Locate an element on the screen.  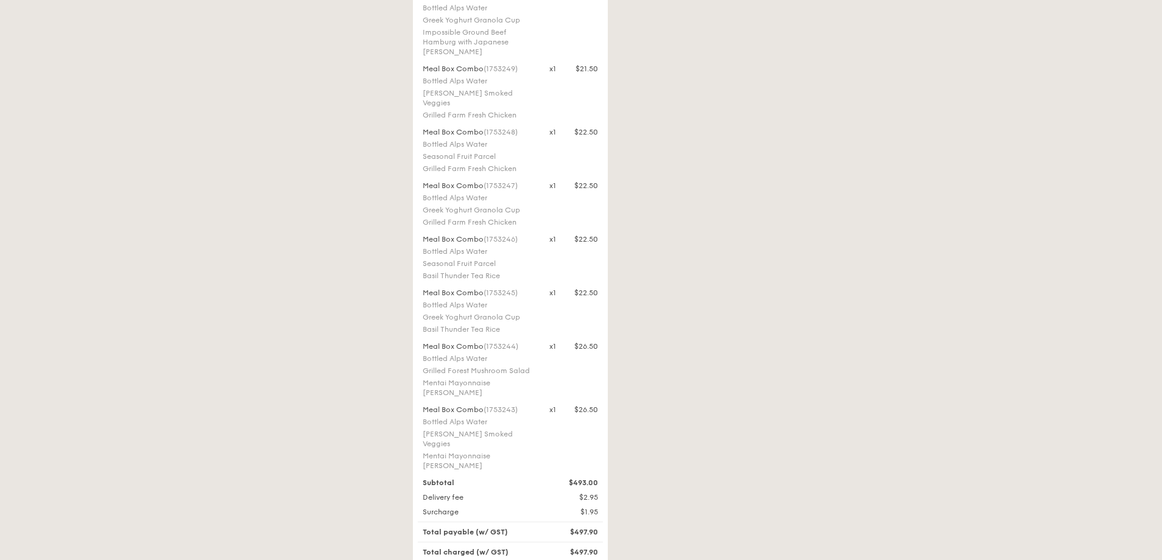
div: $493.00 is located at coordinates (574, 483).